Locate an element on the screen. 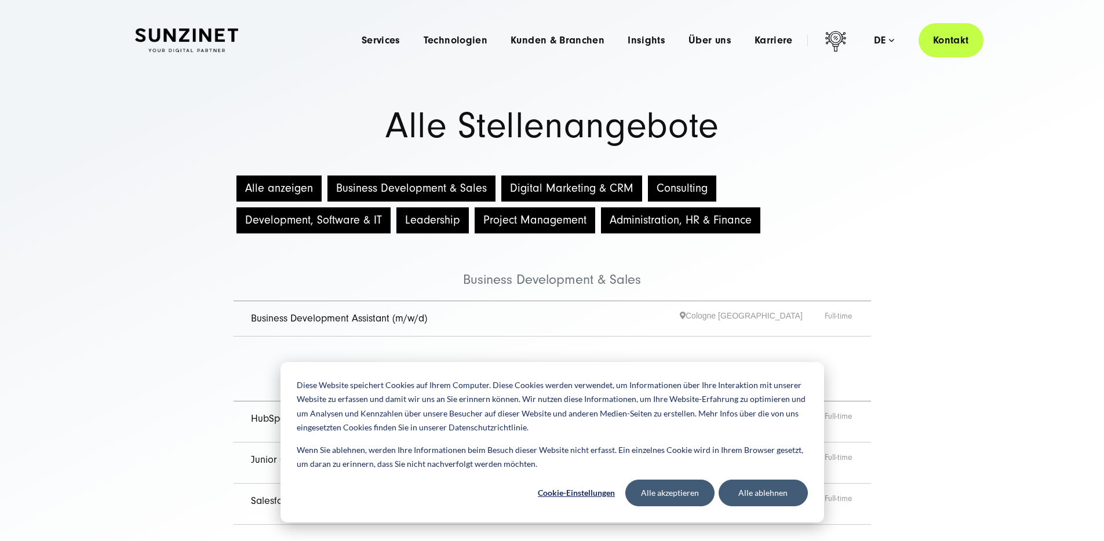 Image resolution: width=1104 pixels, height=541 pixels. button: Business Development & Sales is located at coordinates (411, 188).